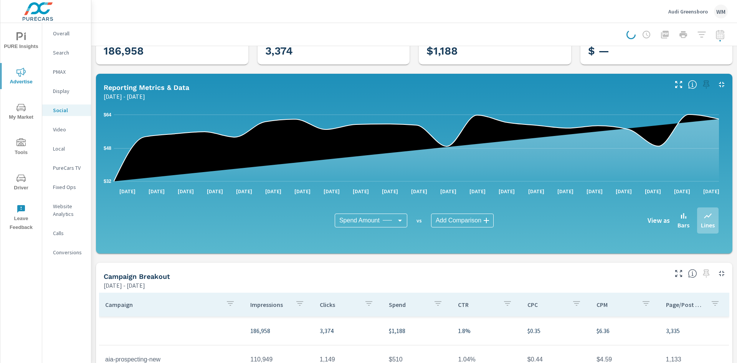 The image size is (737, 363). What do you see at coordinates (417, 331) in the screenshot?
I see `p: $1,188` at bounding box center [417, 331].